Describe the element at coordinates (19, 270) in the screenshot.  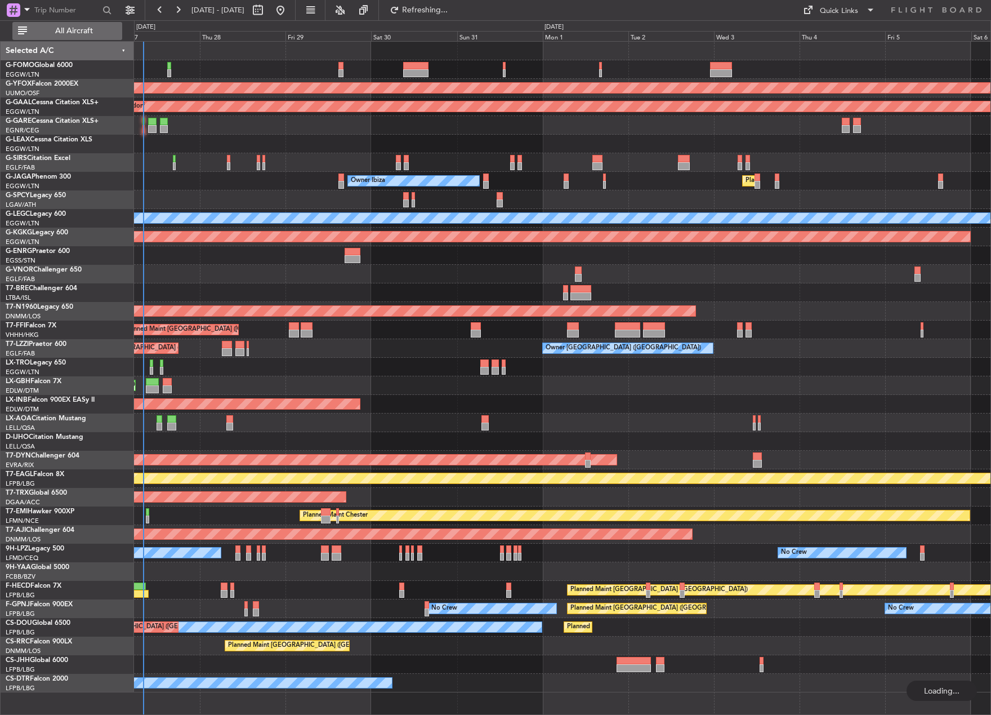
I see `span: G-VNOR` at that location.